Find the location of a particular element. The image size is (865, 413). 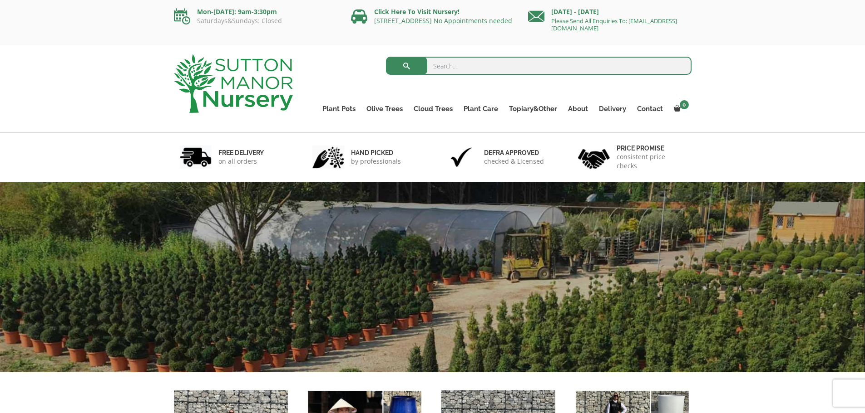

p: on all orders is located at coordinates (241, 162).